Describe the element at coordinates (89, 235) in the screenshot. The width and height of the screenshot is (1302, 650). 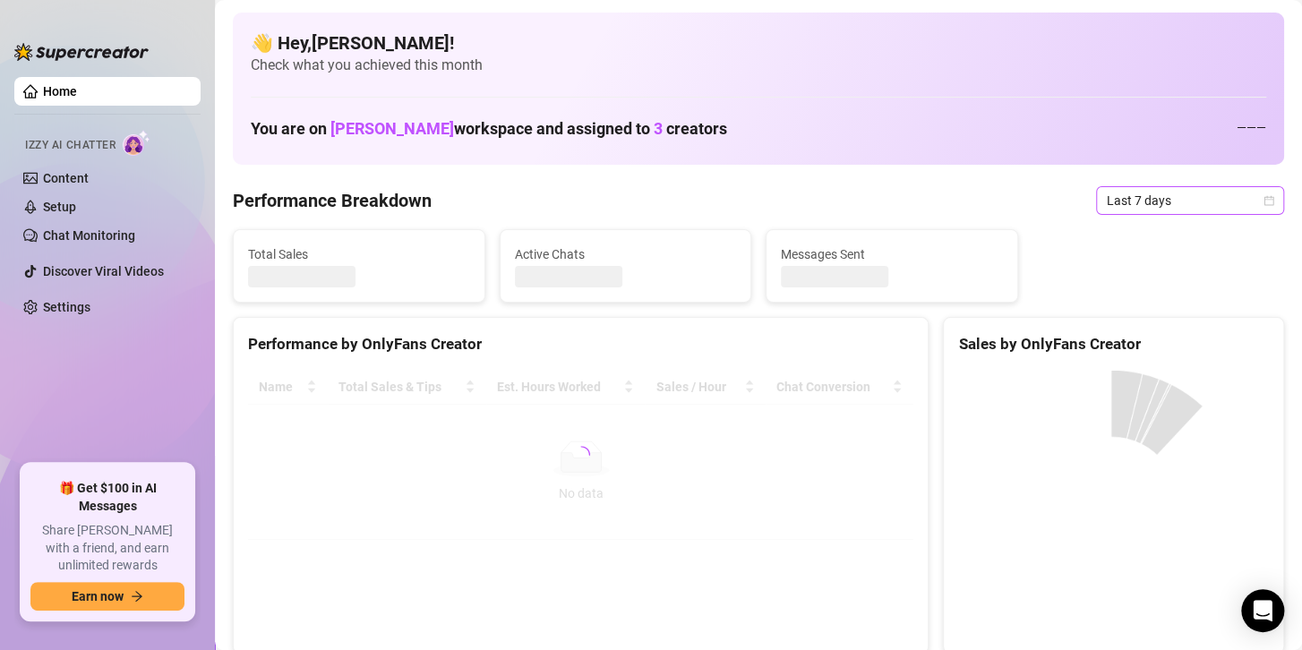
I see `a: Chat Monitoring` at that location.